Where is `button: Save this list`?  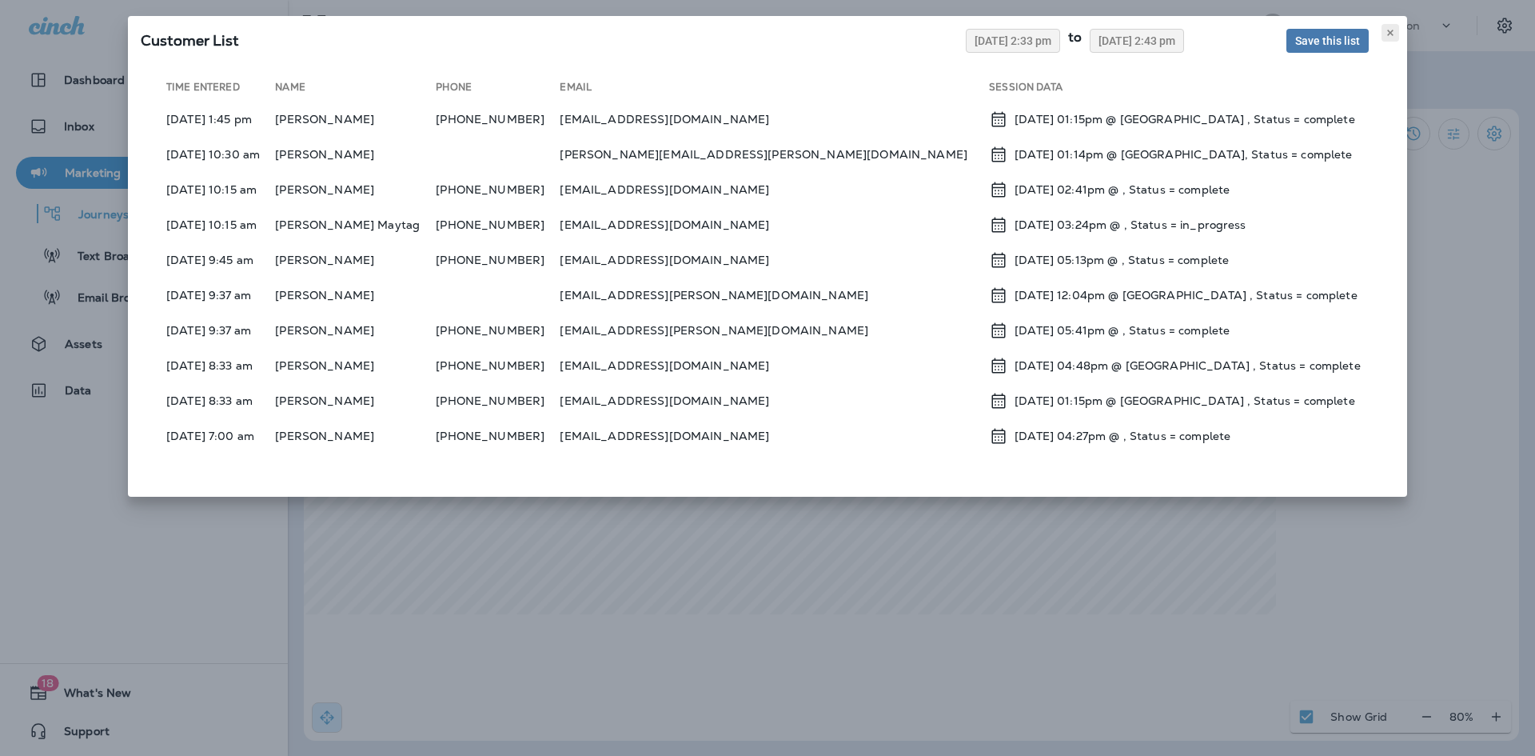 button: Save this list is located at coordinates (1327, 41).